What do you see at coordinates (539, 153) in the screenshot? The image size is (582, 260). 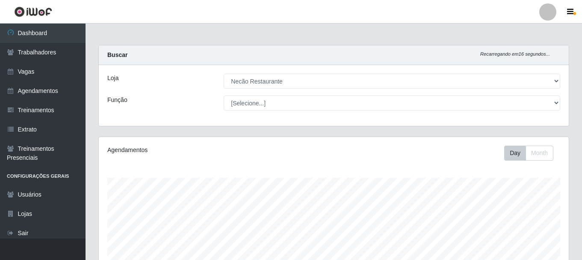 I see `button: Month` at bounding box center [539, 153].